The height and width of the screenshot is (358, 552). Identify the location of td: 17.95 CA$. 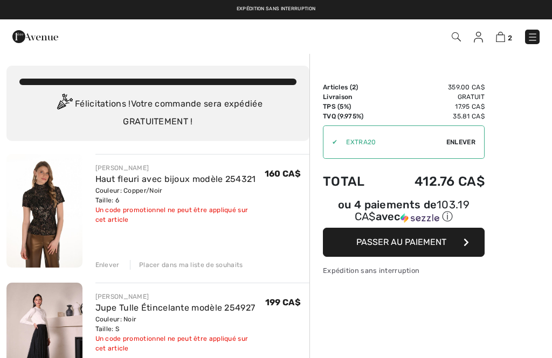
(434, 107).